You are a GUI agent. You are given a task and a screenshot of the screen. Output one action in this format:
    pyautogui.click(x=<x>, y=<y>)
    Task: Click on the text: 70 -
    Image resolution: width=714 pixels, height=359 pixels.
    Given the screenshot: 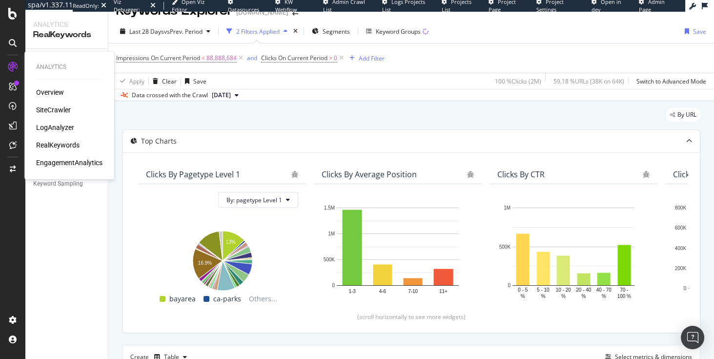 What is the action you would take?
    pyautogui.click(x=624, y=290)
    